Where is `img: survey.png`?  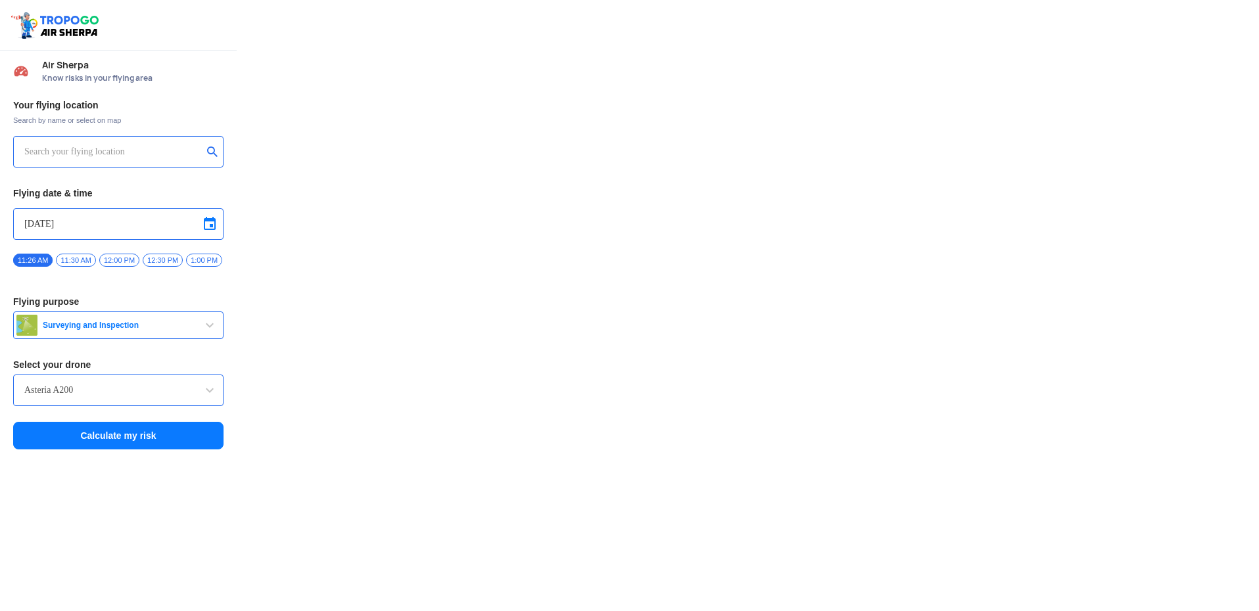
img: survey.png is located at coordinates (27, 325).